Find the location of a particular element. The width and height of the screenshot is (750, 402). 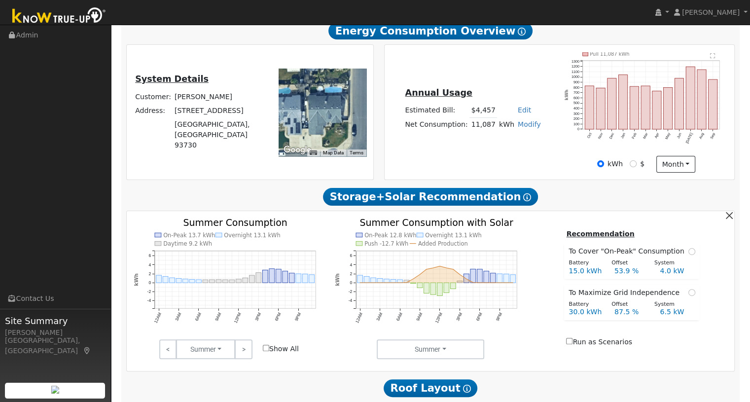

text: 1200 is located at coordinates (575, 66).